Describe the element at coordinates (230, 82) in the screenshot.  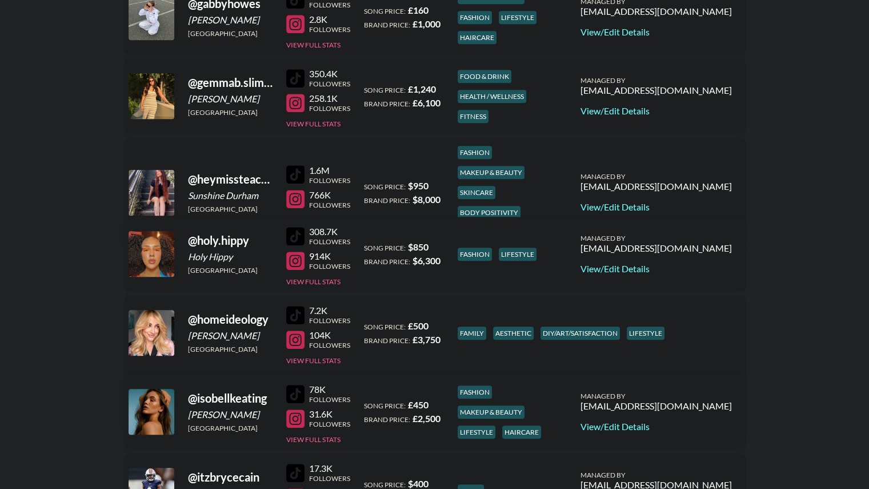
I see `div: @ gemmab.slimmingx` at that location.